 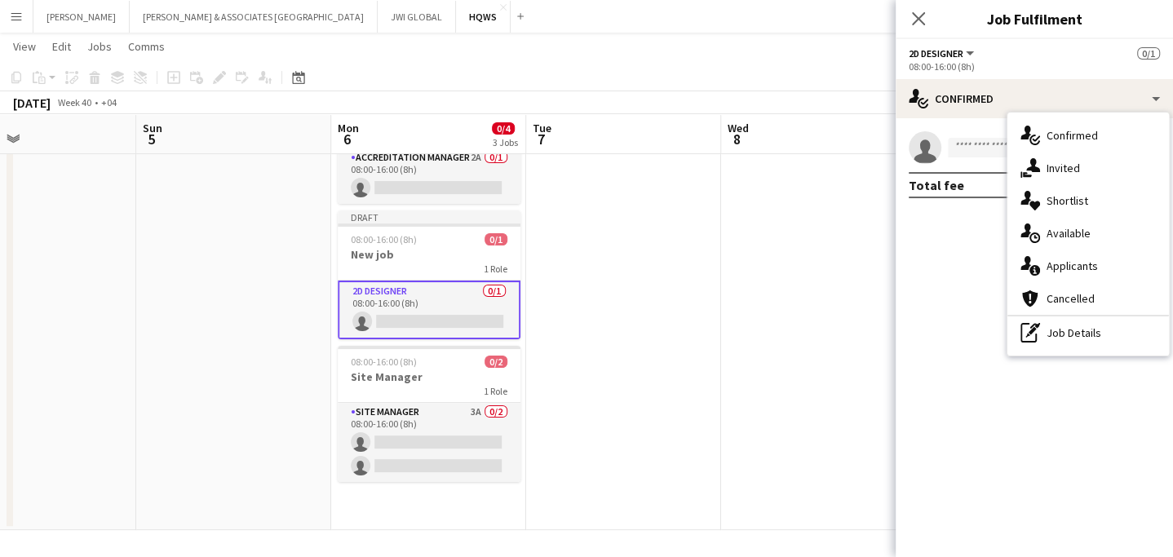 What do you see at coordinates (1035, 99) in the screenshot?
I see `div: Confirmed` at bounding box center [1035, 99].